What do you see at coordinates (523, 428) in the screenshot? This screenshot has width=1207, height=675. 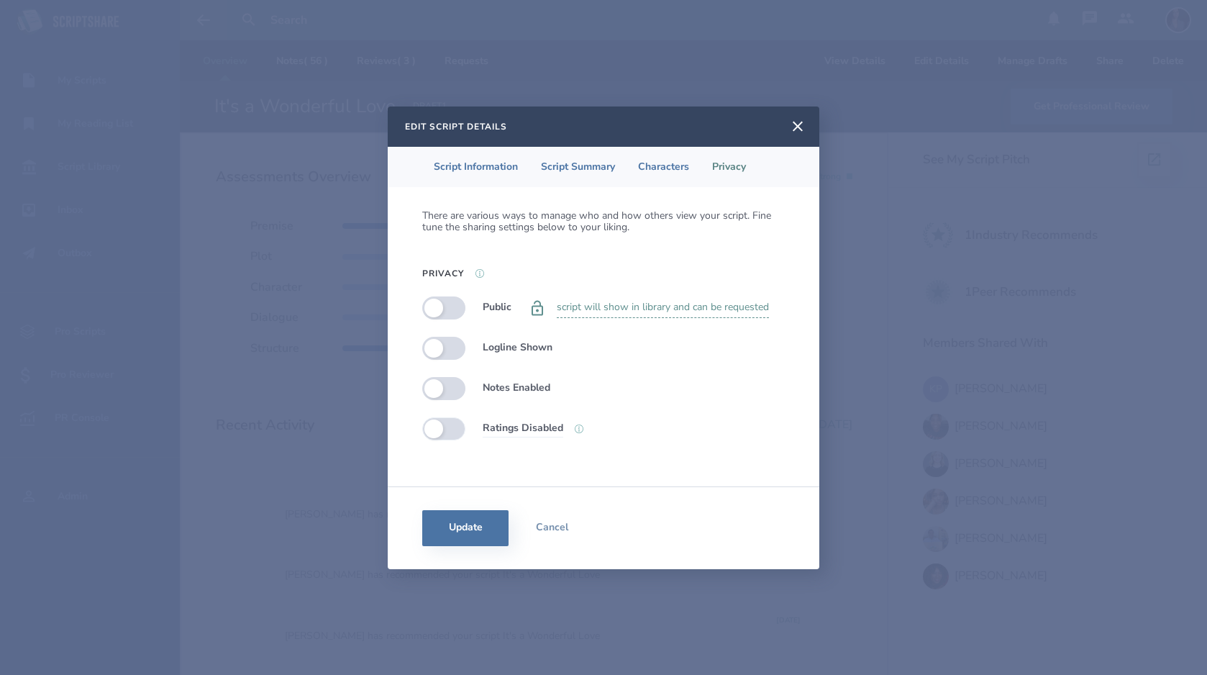 I see `label: Ratings Disabled` at bounding box center [523, 428].